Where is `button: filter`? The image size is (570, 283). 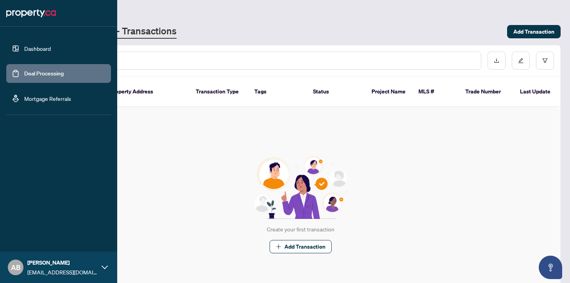 button: filter is located at coordinates (545, 61).